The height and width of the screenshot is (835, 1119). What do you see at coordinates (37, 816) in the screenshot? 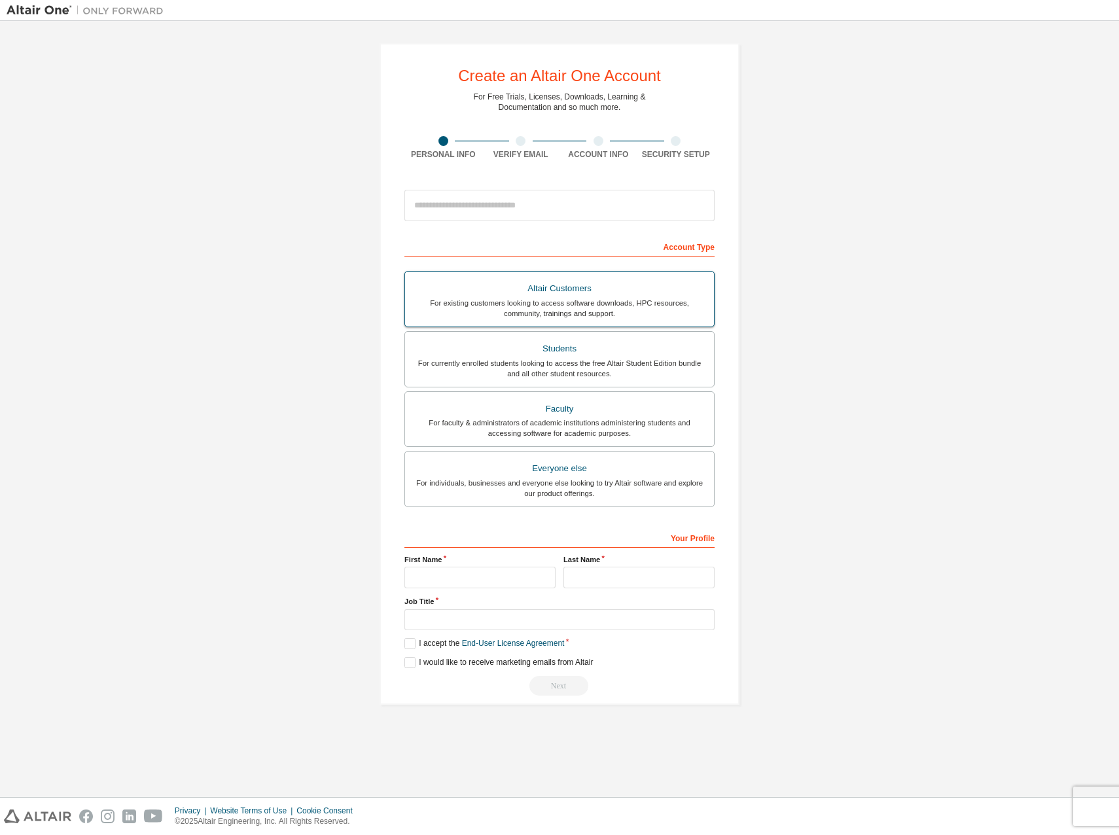
I see `img: altair_logo.svg` at bounding box center [37, 816].